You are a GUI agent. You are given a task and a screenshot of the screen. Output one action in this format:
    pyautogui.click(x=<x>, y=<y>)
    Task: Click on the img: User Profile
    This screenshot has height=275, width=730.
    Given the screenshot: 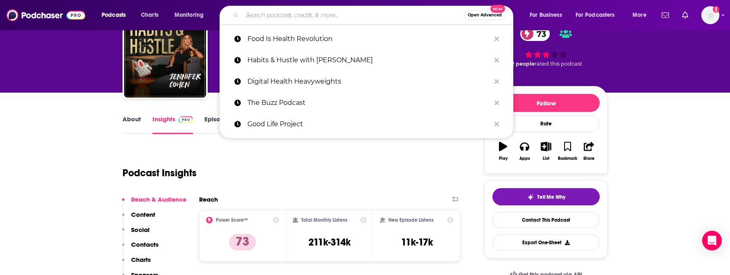 What is the action you would take?
    pyautogui.click(x=711, y=15)
    